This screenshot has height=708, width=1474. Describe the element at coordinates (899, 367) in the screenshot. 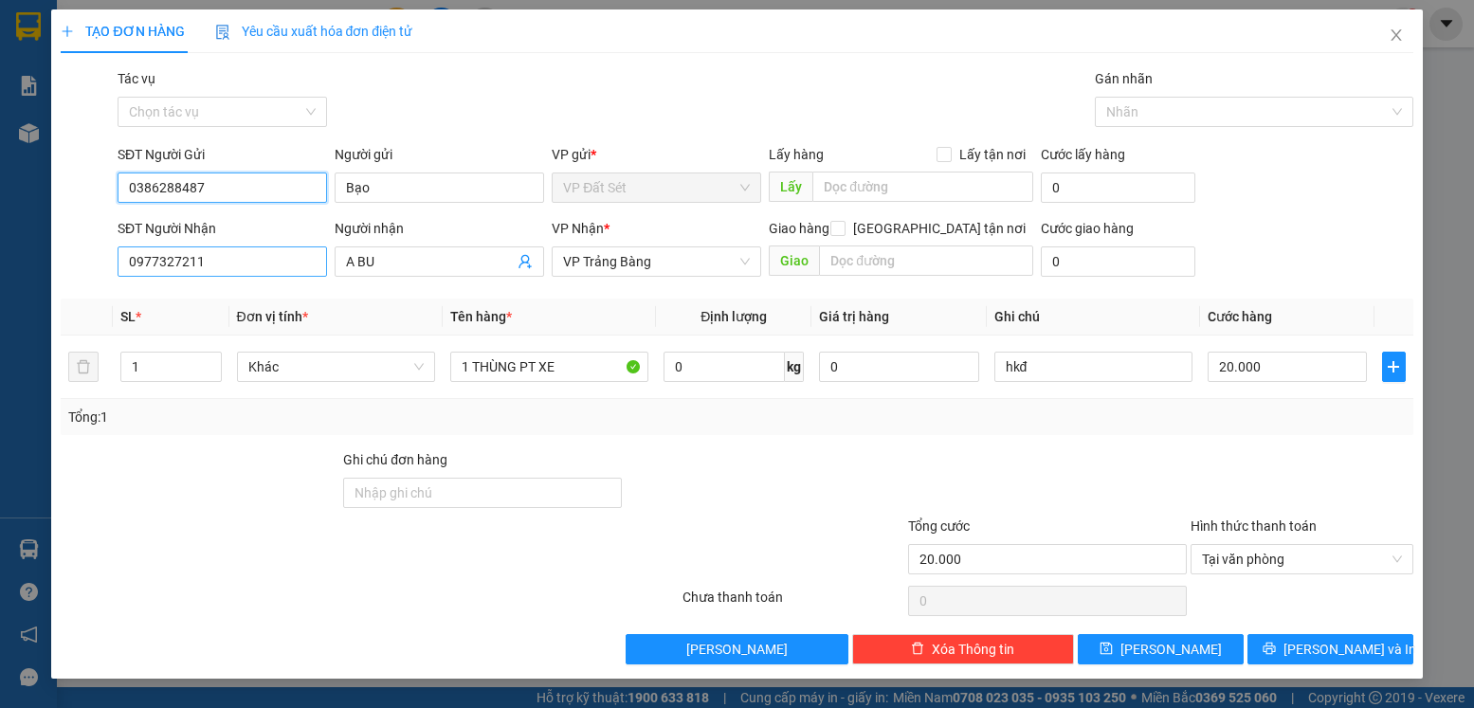

I see `input: 0` at that location.